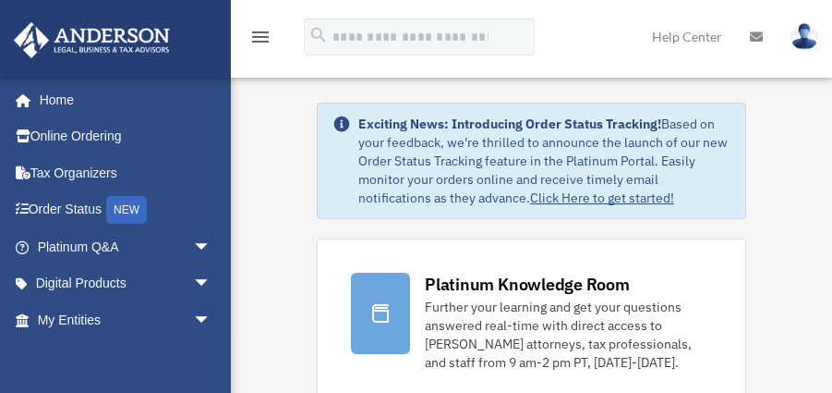  I want to click on a: Tax Organizers, so click(126, 173).